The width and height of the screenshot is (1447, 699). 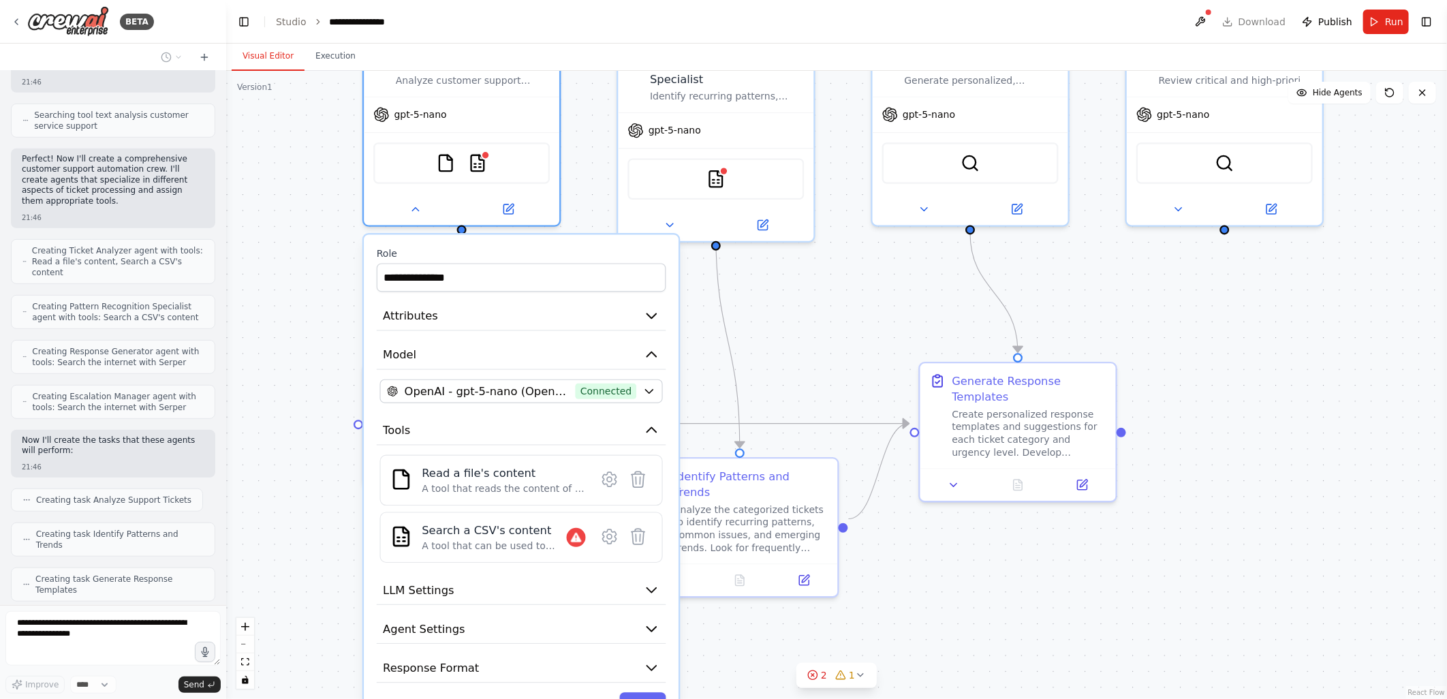 I want to click on button: Tools, so click(x=521, y=430).